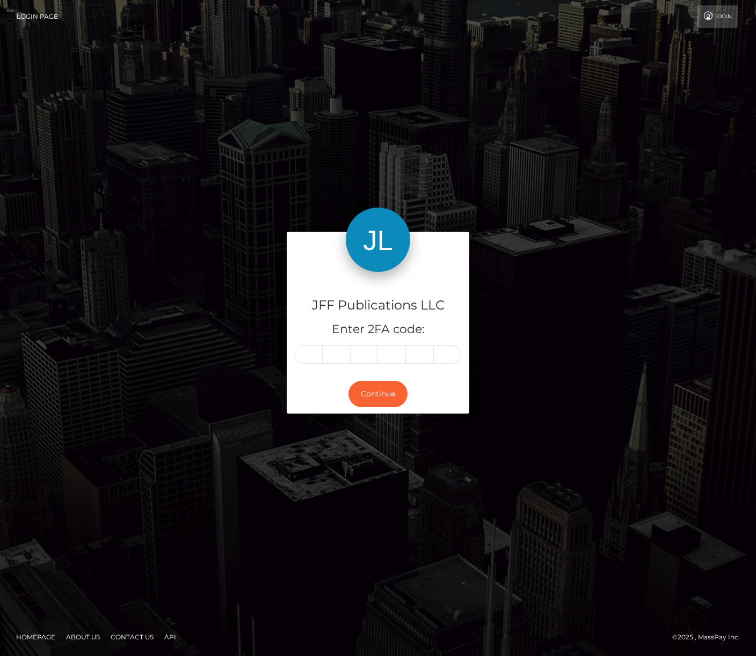 This screenshot has width=756, height=656. Describe the element at coordinates (35, 637) in the screenshot. I see `a: Homepage` at that location.